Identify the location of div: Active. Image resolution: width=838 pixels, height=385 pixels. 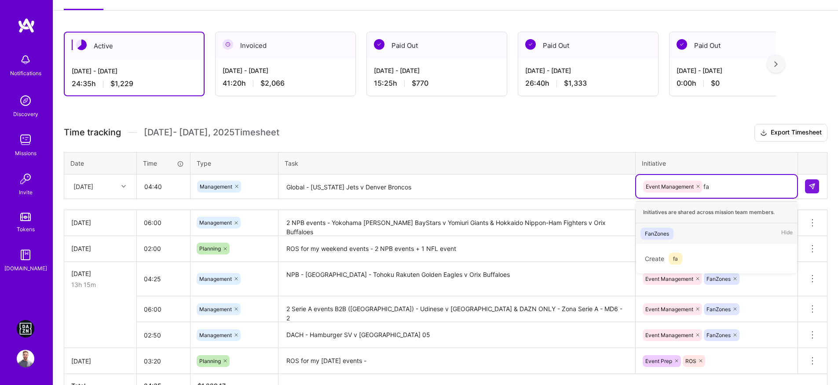
(134, 46).